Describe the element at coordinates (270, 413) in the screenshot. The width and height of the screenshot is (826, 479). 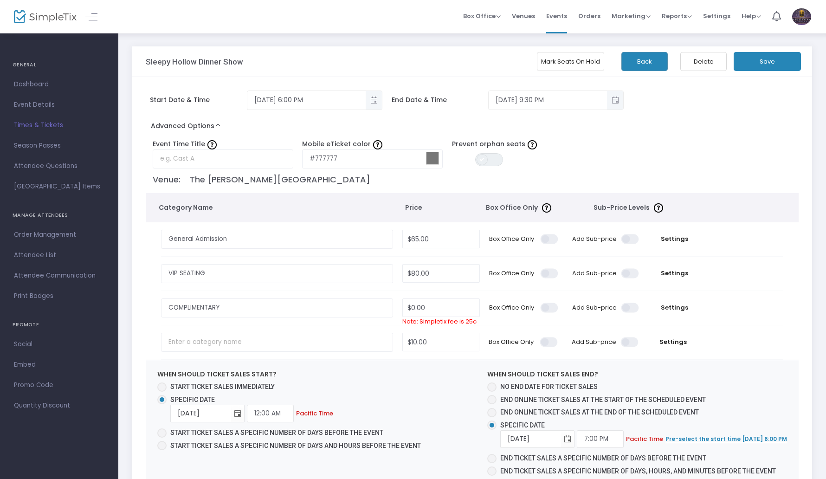
I see `input: Start Time` at that location.